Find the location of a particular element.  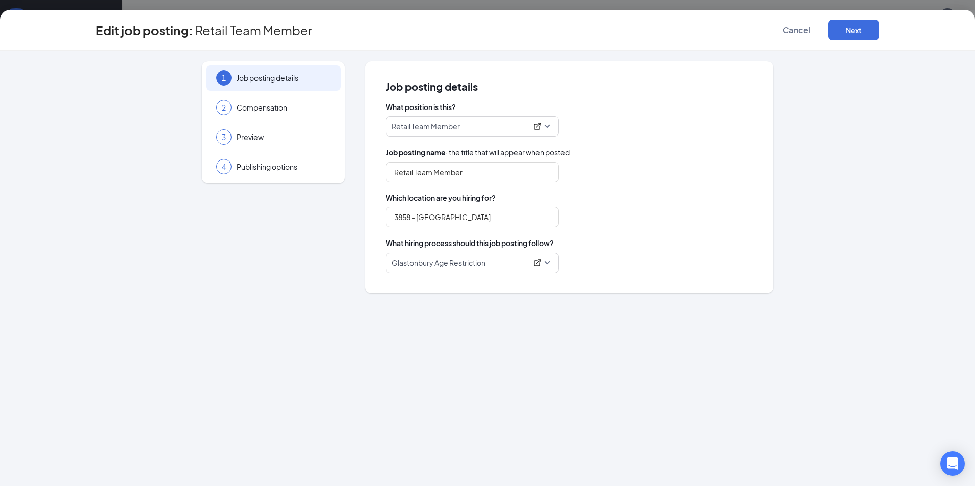

button: Next is located at coordinates (853, 30).